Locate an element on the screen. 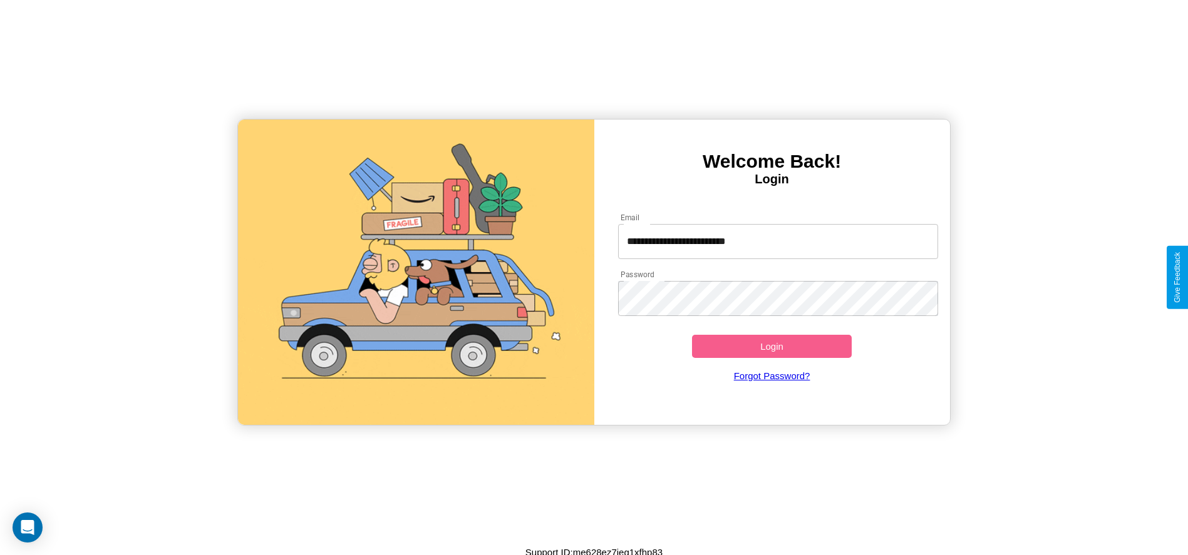 The height and width of the screenshot is (555, 1188). h3: Welcome Back! is located at coordinates (772, 162).